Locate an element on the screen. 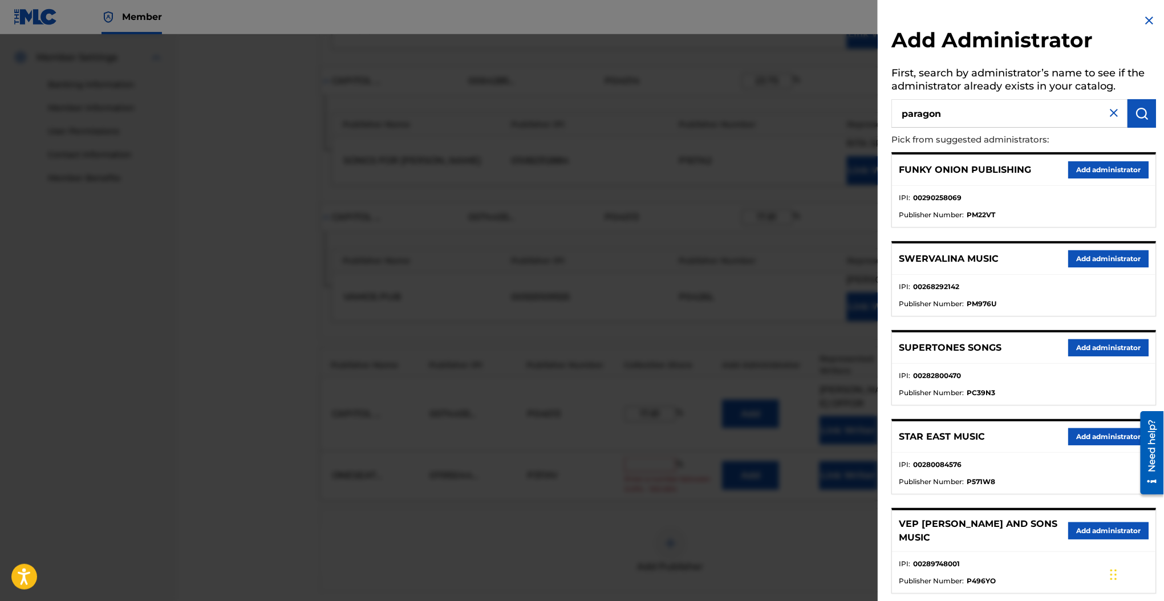 Image resolution: width=1164 pixels, height=601 pixels. p: Pick from suggested administrators: is located at coordinates (992, 140).